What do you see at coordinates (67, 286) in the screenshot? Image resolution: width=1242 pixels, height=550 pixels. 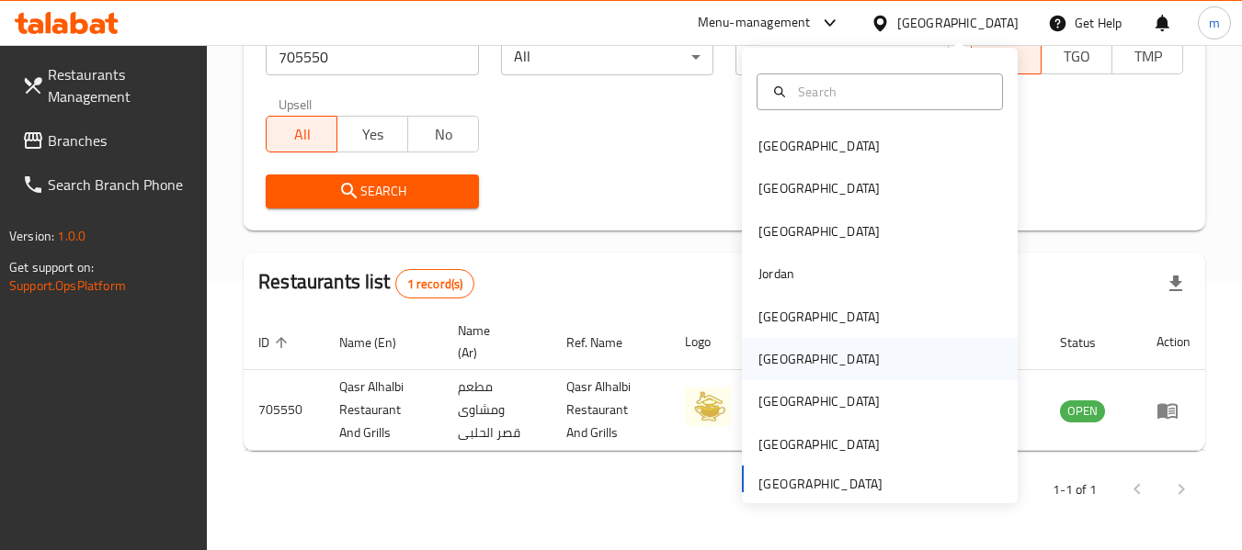 I see `a: Support.OpsPlatform` at bounding box center [67, 286].